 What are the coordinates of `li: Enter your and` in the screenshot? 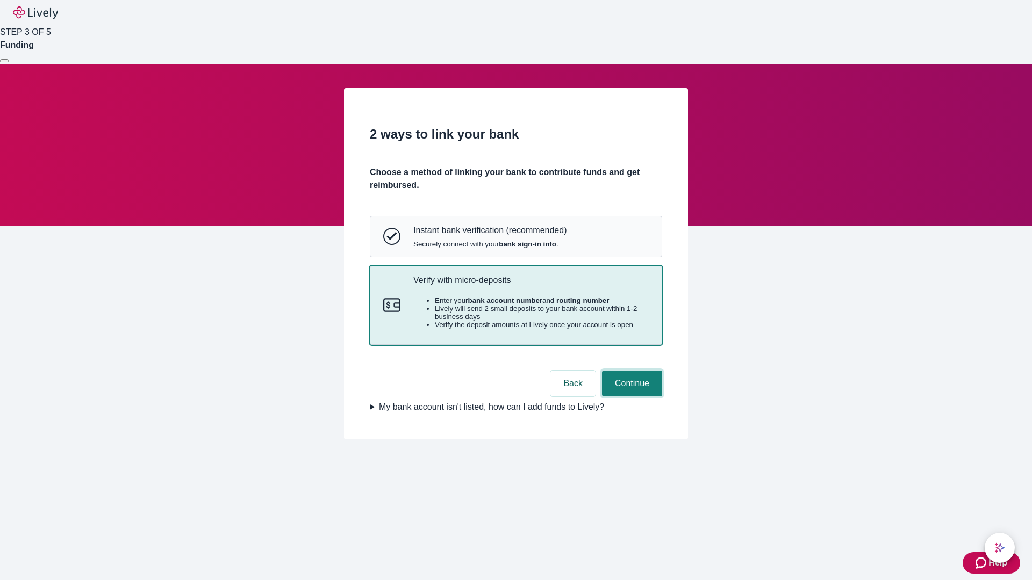 It's located at (542, 300).